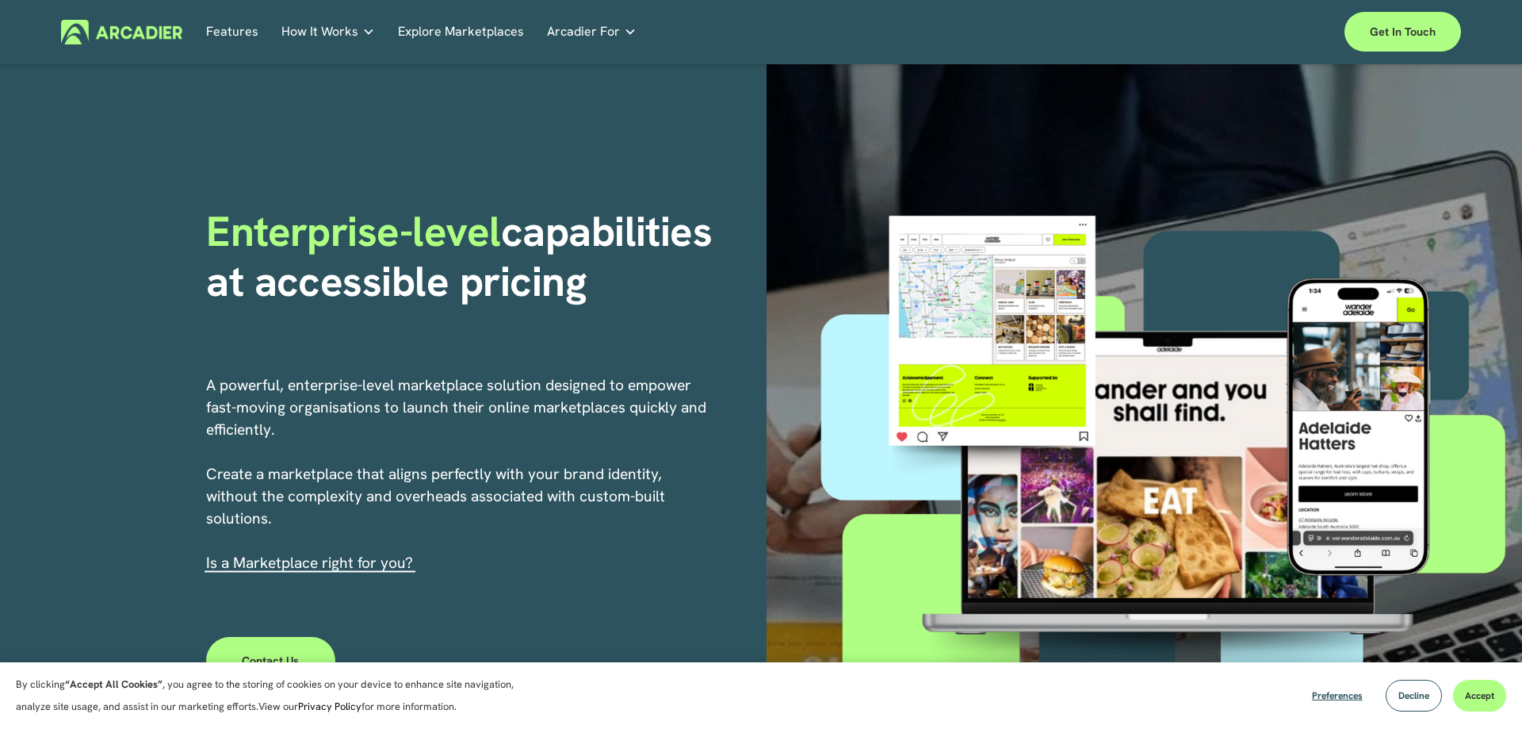  Describe the element at coordinates (1479, 695) in the screenshot. I see `button: Accept` at that location.